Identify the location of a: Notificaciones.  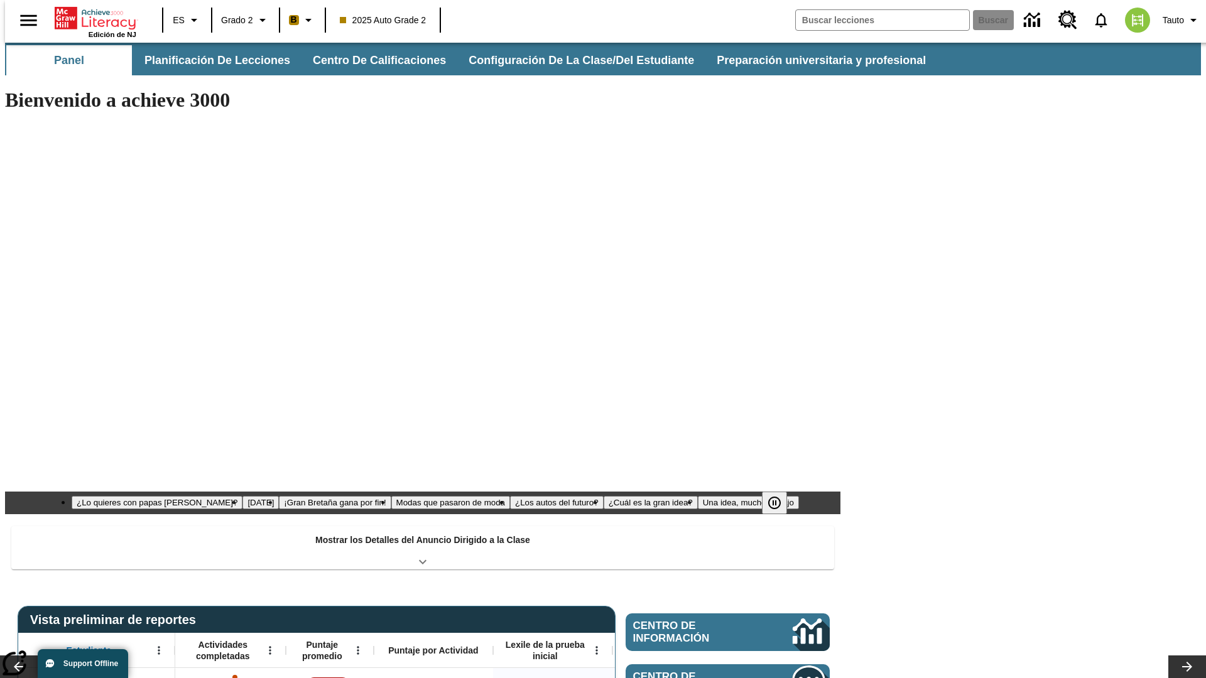
(1101, 20).